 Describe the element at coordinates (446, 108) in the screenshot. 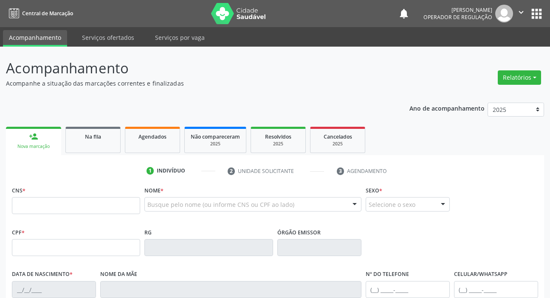

I see `p: Ano de acompanhamento` at that location.